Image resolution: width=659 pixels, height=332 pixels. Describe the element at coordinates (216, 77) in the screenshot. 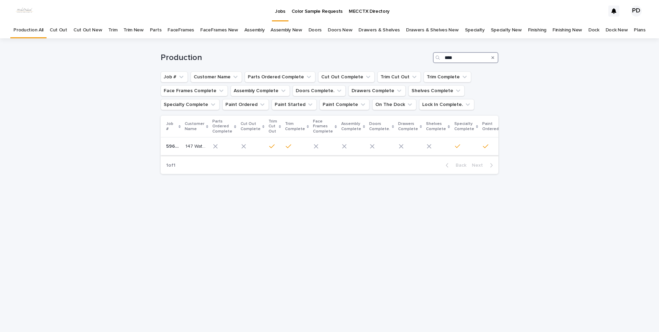

I see `button: Customer Name` at that location.